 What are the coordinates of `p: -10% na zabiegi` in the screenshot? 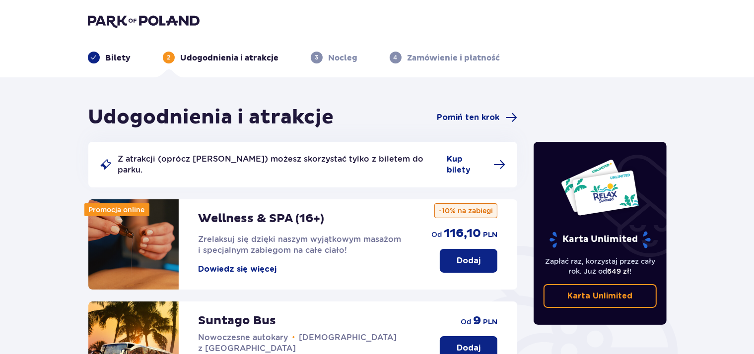 It's located at (465, 211).